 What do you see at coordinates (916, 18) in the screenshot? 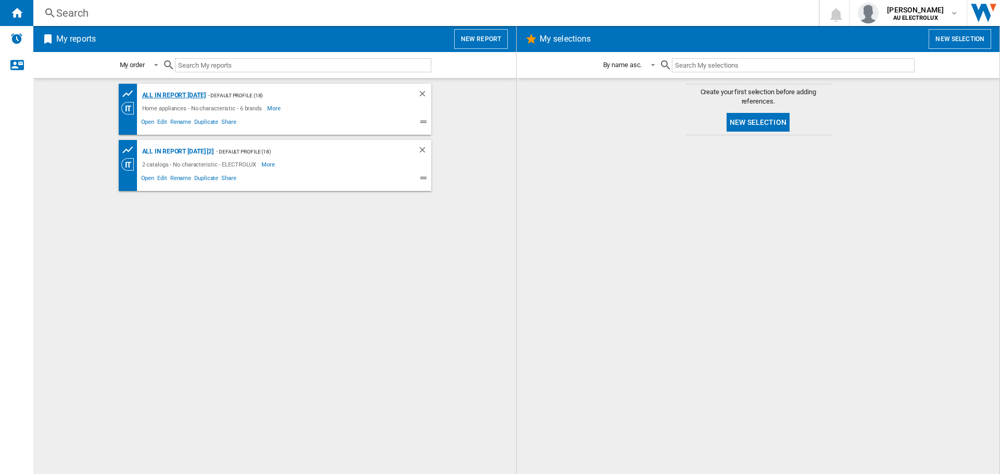
I see `b: AU ELECTROLUX` at bounding box center [916, 18].